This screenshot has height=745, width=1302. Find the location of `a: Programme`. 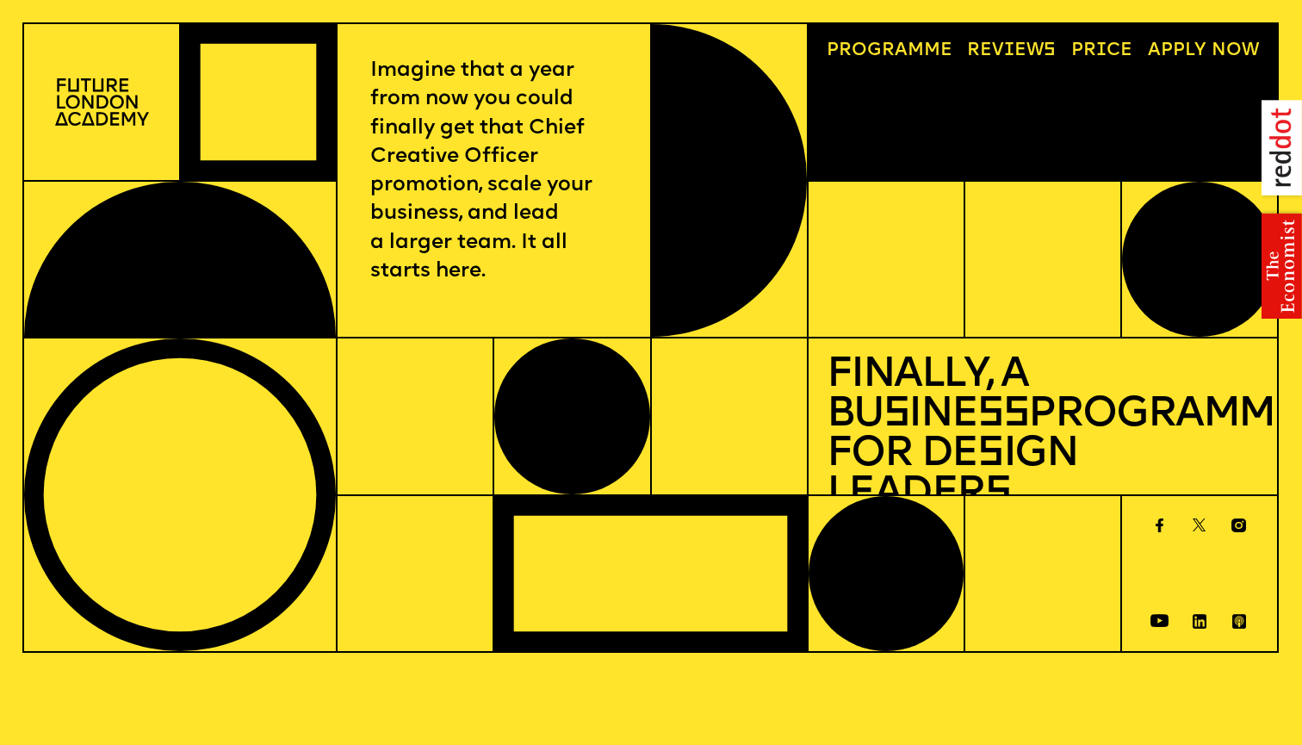

a: Programme is located at coordinates (888, 52).